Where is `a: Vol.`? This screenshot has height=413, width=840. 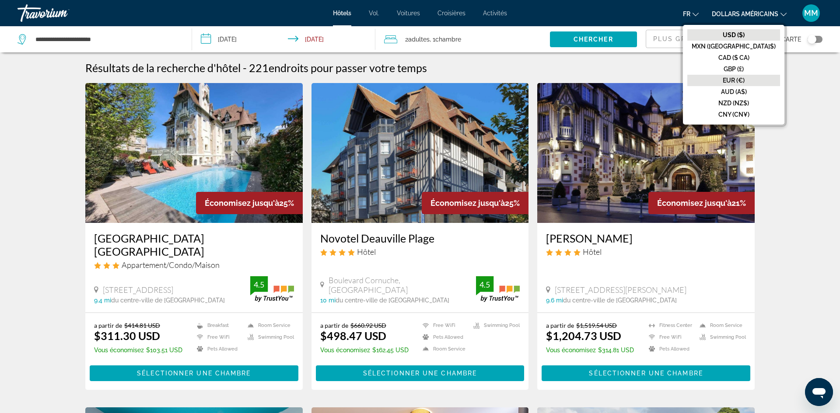
a: Vol. is located at coordinates (374, 13).